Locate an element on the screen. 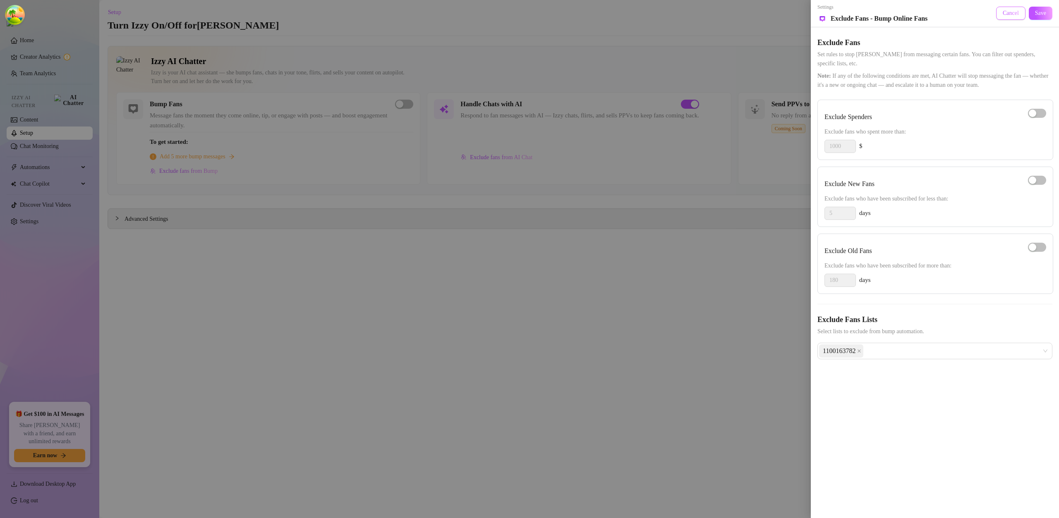 This screenshot has width=1059, height=518. span: Note: is located at coordinates (824, 76).